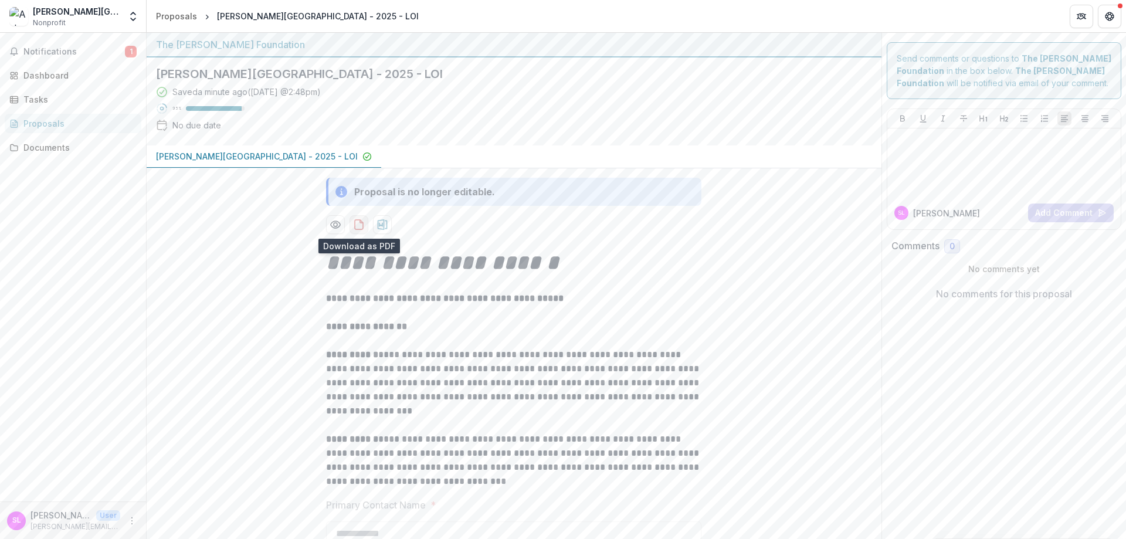 This screenshot has width=1126, height=539. Describe the element at coordinates (1081, 16) in the screenshot. I see `button: Partners` at that location.